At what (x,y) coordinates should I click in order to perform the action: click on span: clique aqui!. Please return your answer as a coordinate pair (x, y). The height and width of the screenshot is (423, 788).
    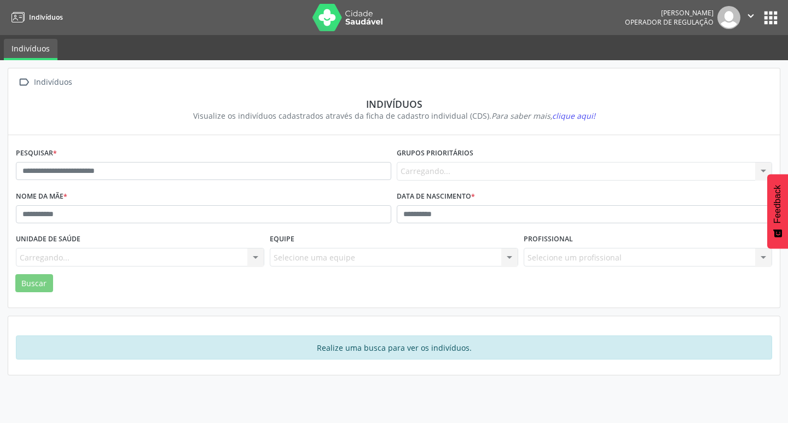
    Looking at the image, I should click on (574, 116).